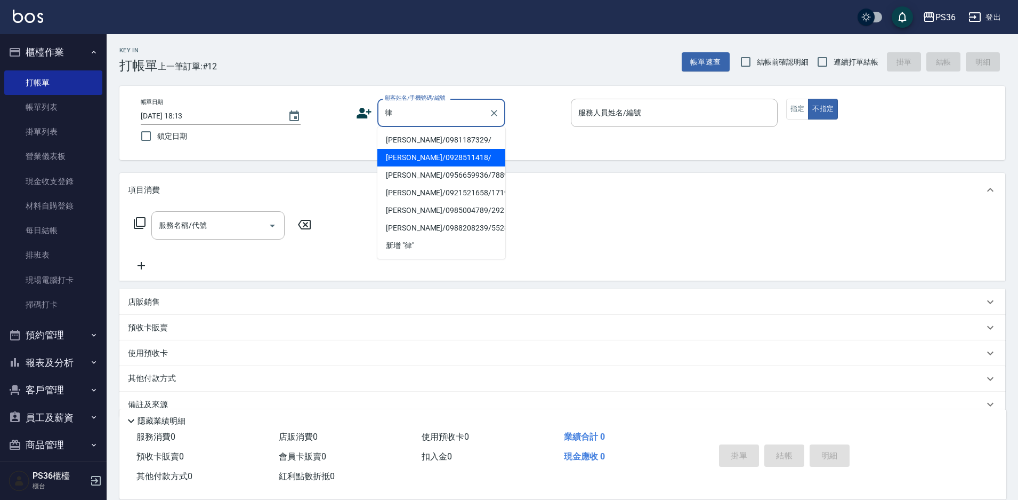  Describe the element at coordinates (307, 476) in the screenshot. I see `span: 紅利點數折抵 0` at that location.